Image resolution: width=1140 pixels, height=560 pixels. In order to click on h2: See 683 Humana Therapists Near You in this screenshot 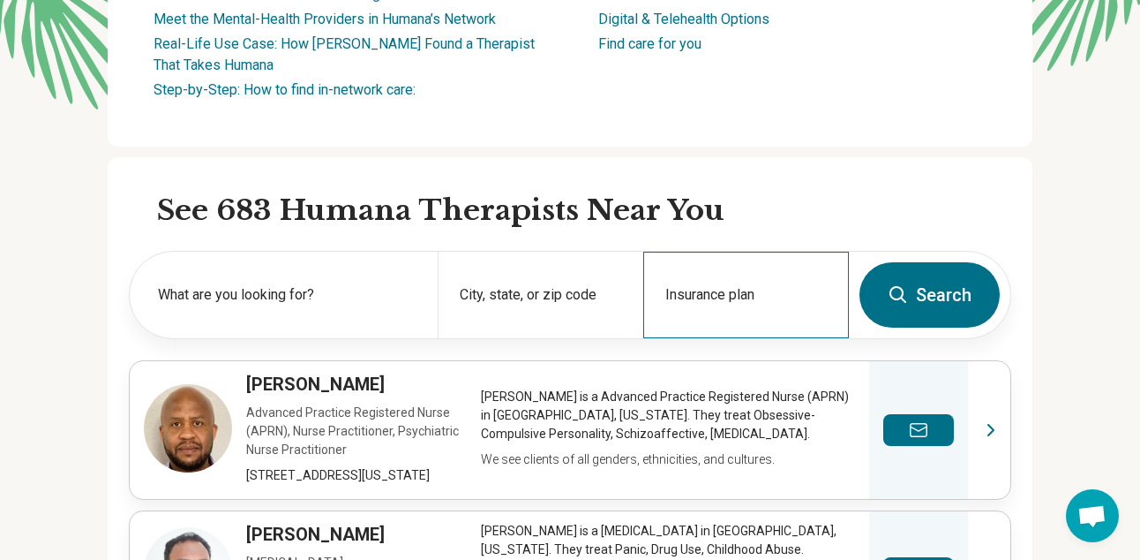, I will do `click(584, 211)`.